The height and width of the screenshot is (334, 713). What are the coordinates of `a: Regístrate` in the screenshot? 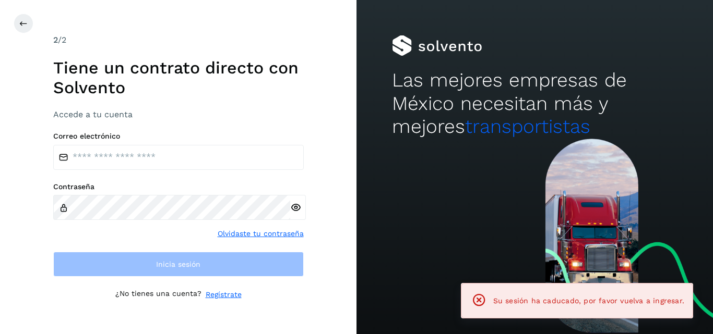 It's located at (223, 295).